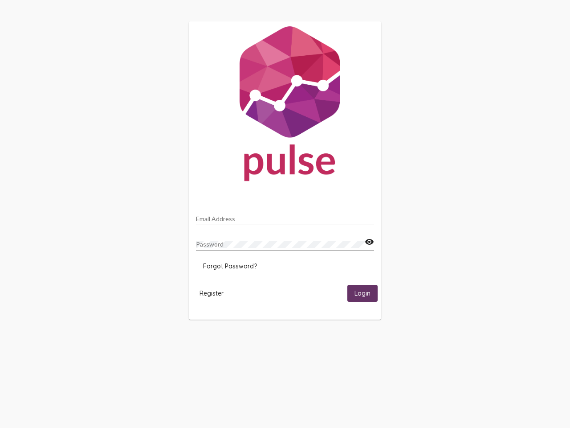 Image resolution: width=570 pixels, height=428 pixels. What do you see at coordinates (230, 266) in the screenshot?
I see `span: Forgot Password?` at bounding box center [230, 266].